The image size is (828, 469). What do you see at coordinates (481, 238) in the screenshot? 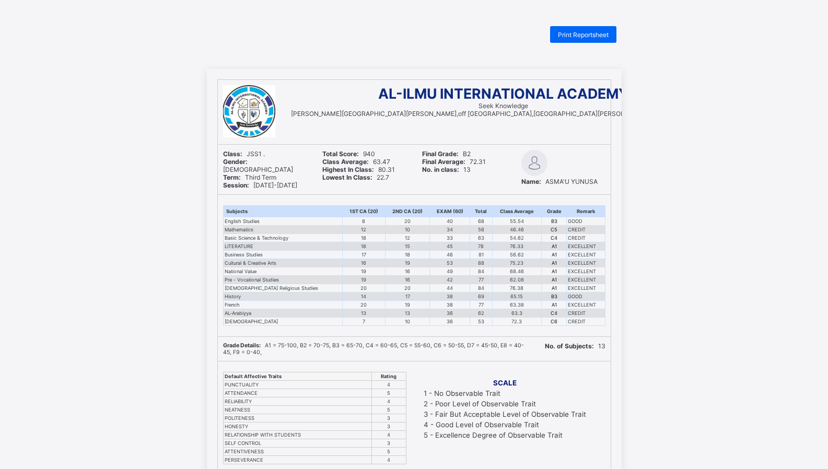
I see `td: 63` at bounding box center [481, 238].